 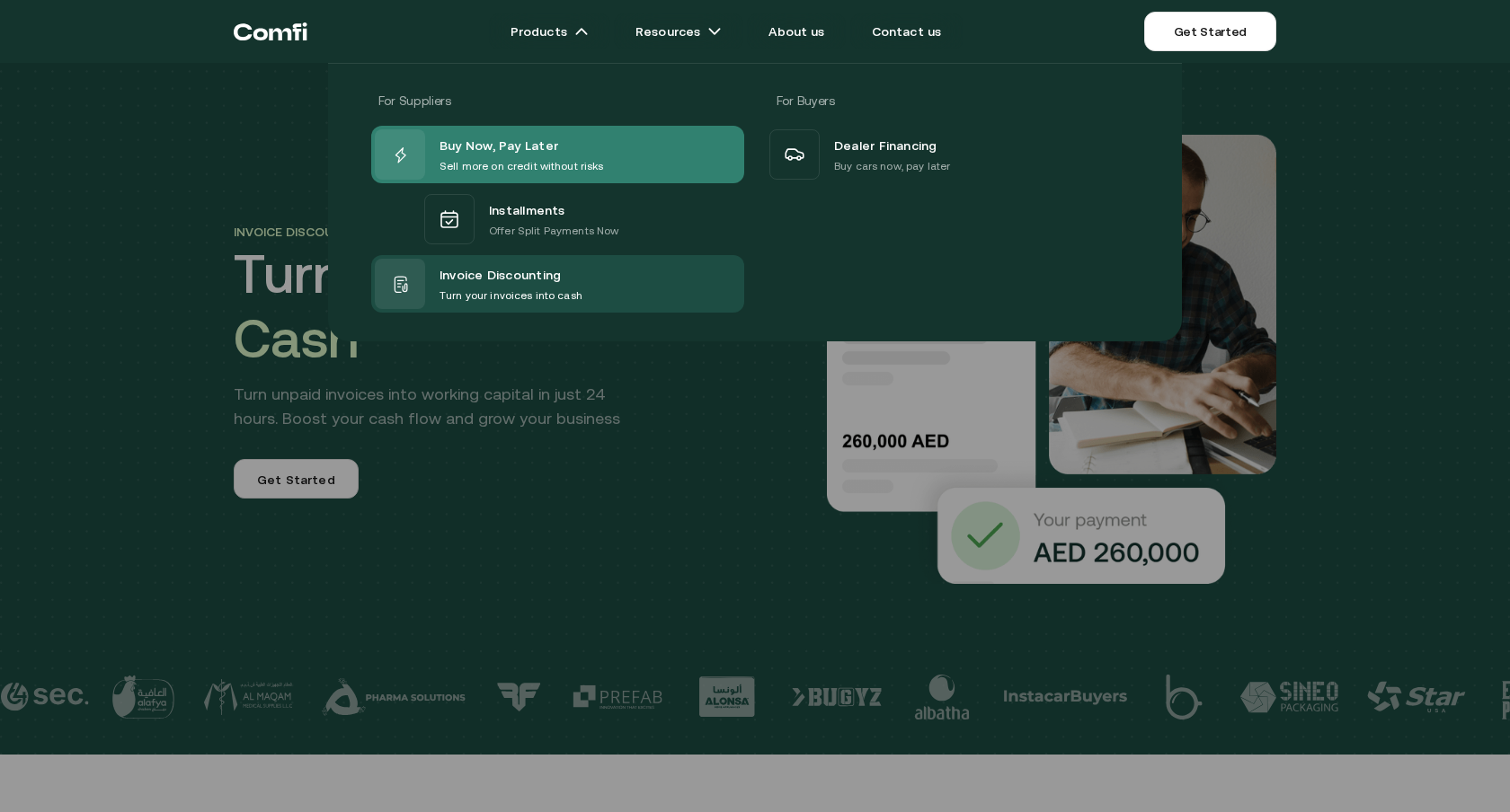 I want to click on span: Invoice Discounting, so click(x=499, y=275).